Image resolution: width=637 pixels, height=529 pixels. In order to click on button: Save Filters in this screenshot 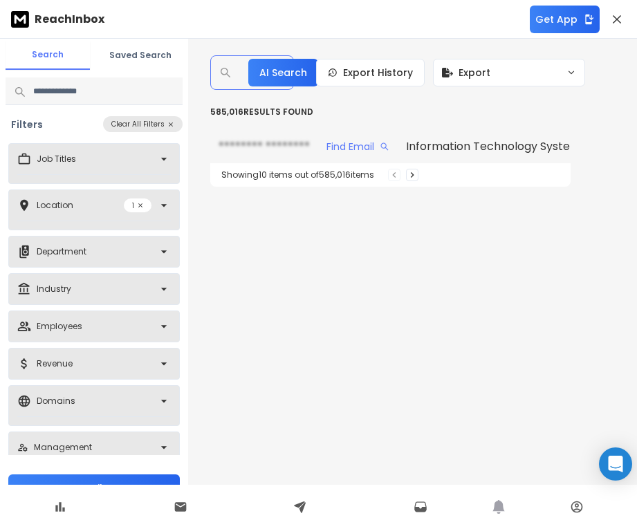, I will do `click(94, 488)`.